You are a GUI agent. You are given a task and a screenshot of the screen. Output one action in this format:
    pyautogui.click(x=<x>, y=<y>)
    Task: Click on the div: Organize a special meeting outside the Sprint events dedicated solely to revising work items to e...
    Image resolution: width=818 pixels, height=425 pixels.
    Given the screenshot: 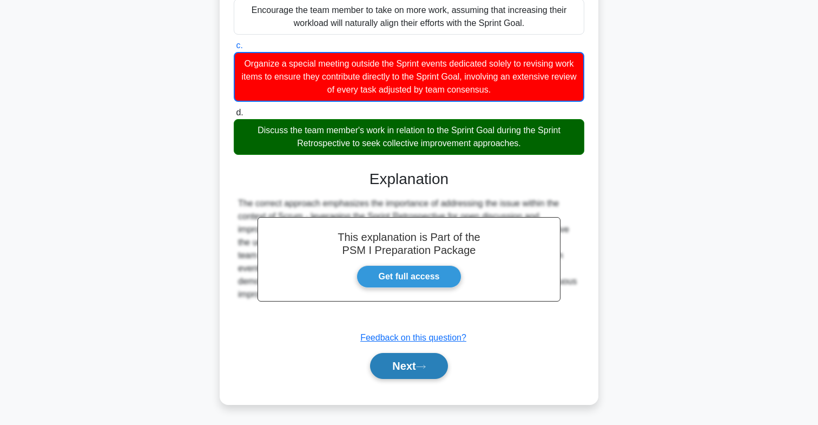 What is the action you would take?
    pyautogui.click(x=409, y=77)
    